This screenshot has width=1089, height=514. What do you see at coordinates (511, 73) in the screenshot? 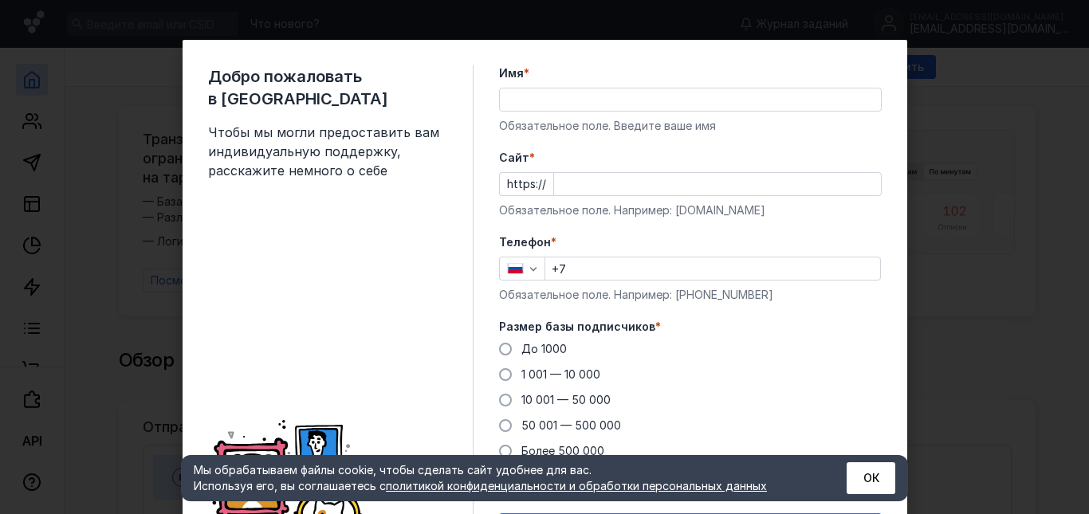
I see `span: Имя` at bounding box center [511, 73].